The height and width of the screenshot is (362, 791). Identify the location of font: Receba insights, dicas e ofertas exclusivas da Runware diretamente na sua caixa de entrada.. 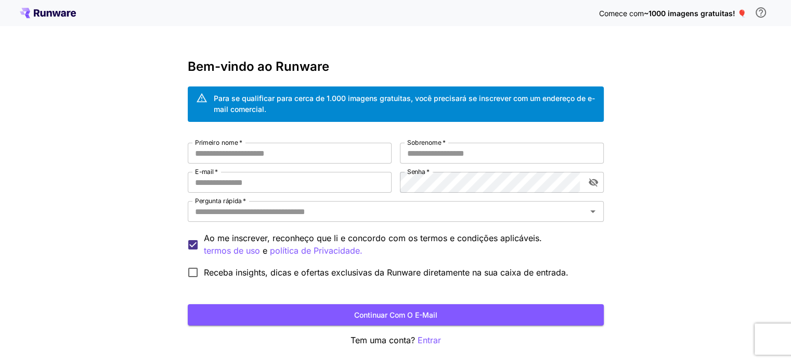
(386, 272).